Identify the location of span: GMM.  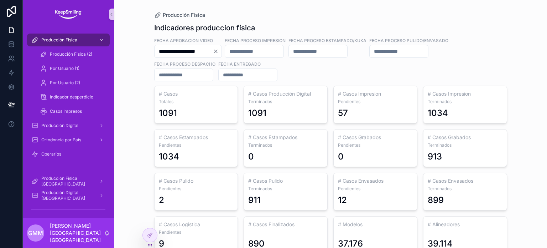
(36, 233).